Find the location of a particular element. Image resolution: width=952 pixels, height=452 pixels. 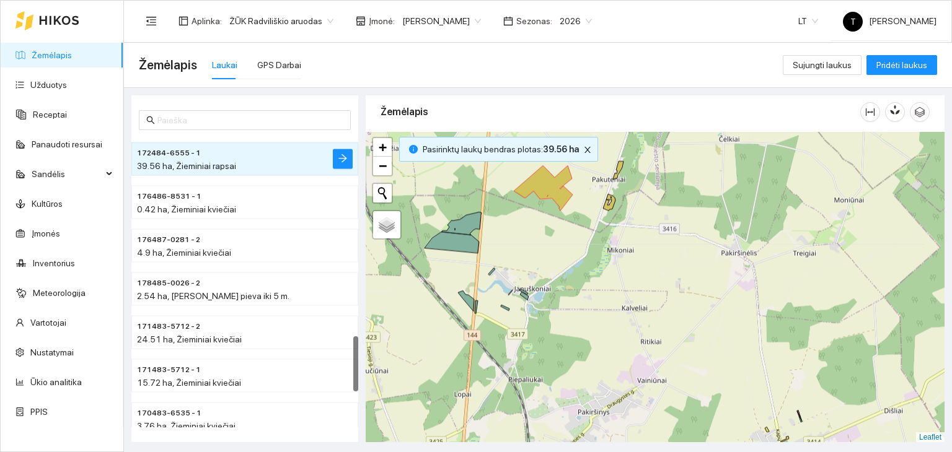

a: Meteorologija is located at coordinates (59, 293).